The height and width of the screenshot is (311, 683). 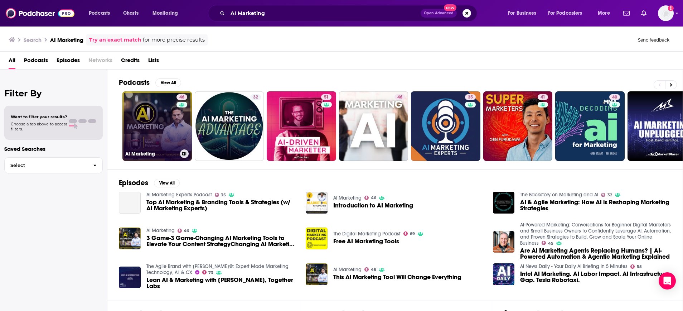 What do you see at coordinates (615, 97) in the screenshot?
I see `span: 40` at bounding box center [615, 97].